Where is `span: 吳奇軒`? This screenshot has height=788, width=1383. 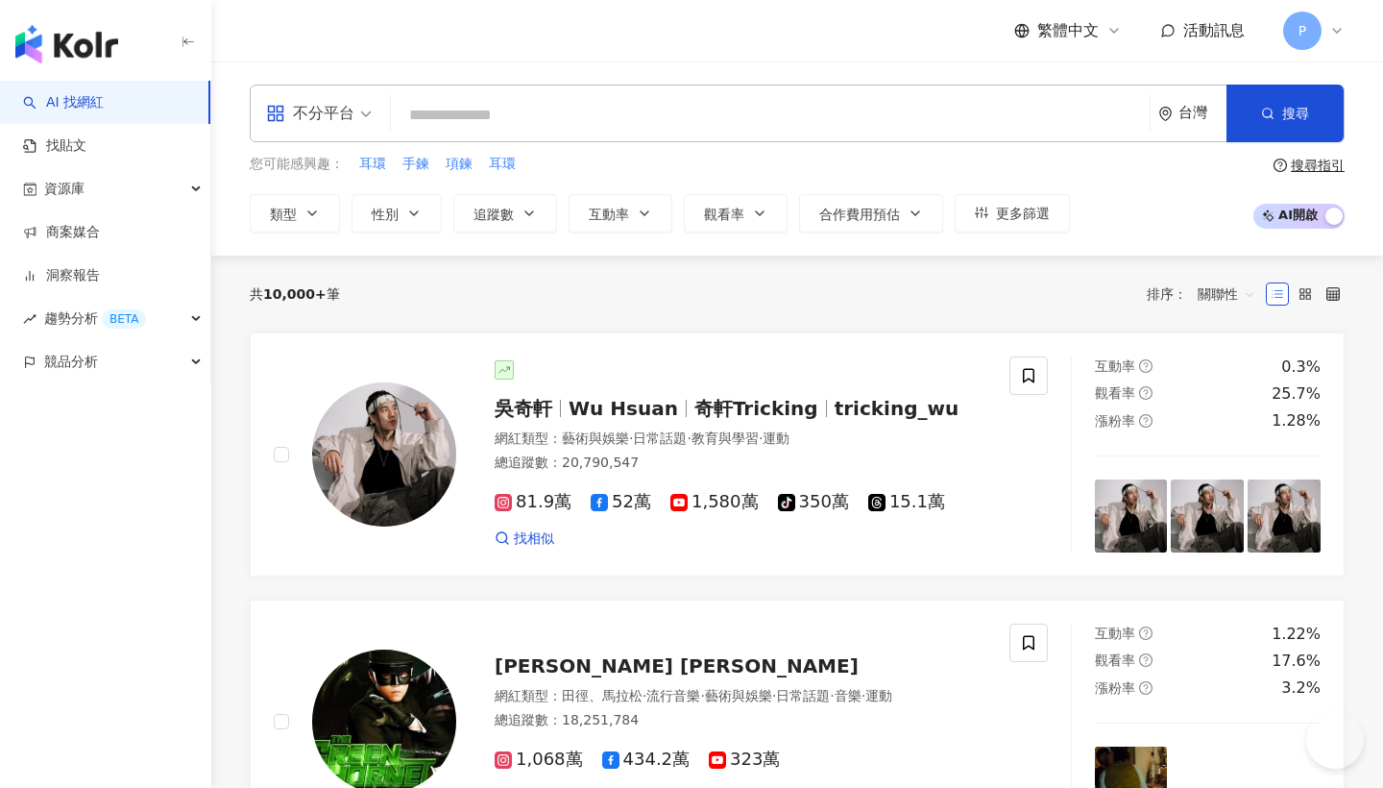
span: 吳奇軒 is located at coordinates (524, 408).